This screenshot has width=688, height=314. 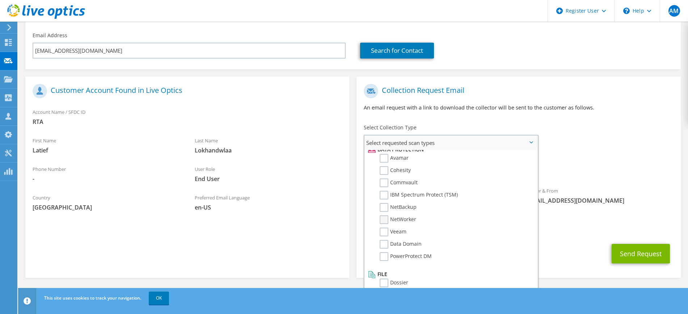 What do you see at coordinates (518, 166) in the screenshot?
I see `div: Requested Collections` at bounding box center [518, 166].